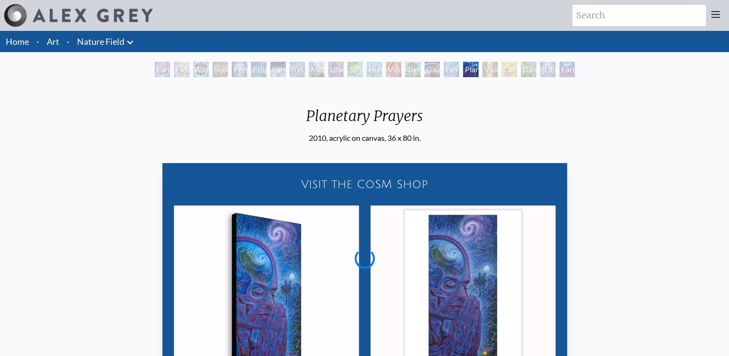 The height and width of the screenshot is (356, 729). I want to click on div: Acorn Dream, so click(201, 69).